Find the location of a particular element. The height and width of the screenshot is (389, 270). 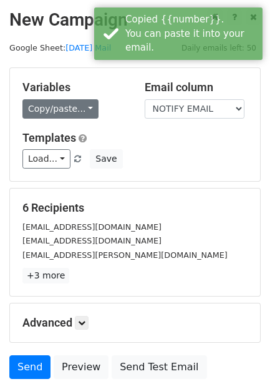

h5: Advanced is located at coordinates (135, 323).